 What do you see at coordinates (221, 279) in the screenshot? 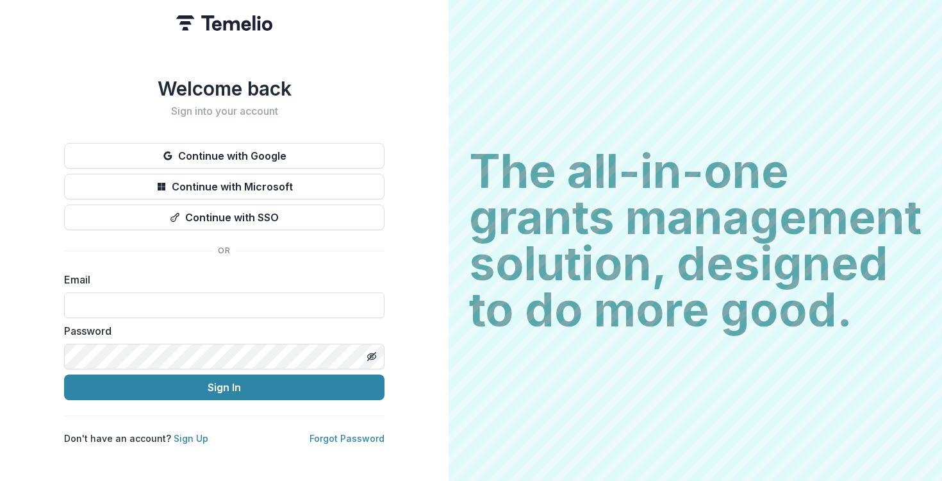
I see `label: Email` at bounding box center [221, 279].